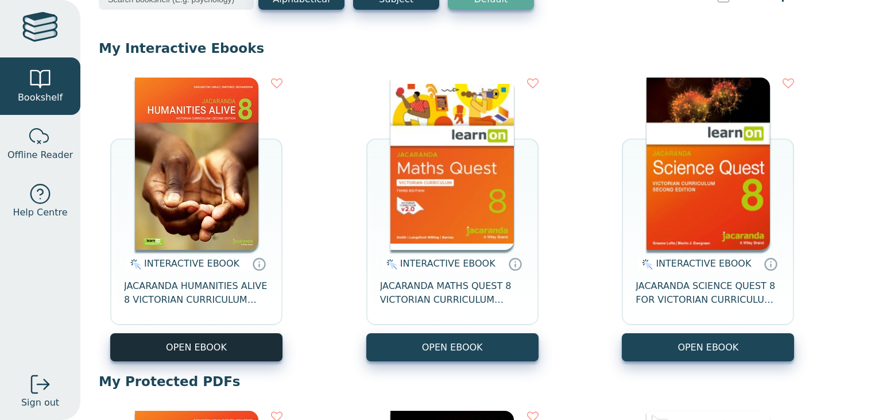 The height and width of the screenshot is (420, 871). What do you see at coordinates (452, 164) in the screenshot?
I see `img: c004558a-e884-43ec-b87a-da9408141e80.jpg` at bounding box center [452, 164].